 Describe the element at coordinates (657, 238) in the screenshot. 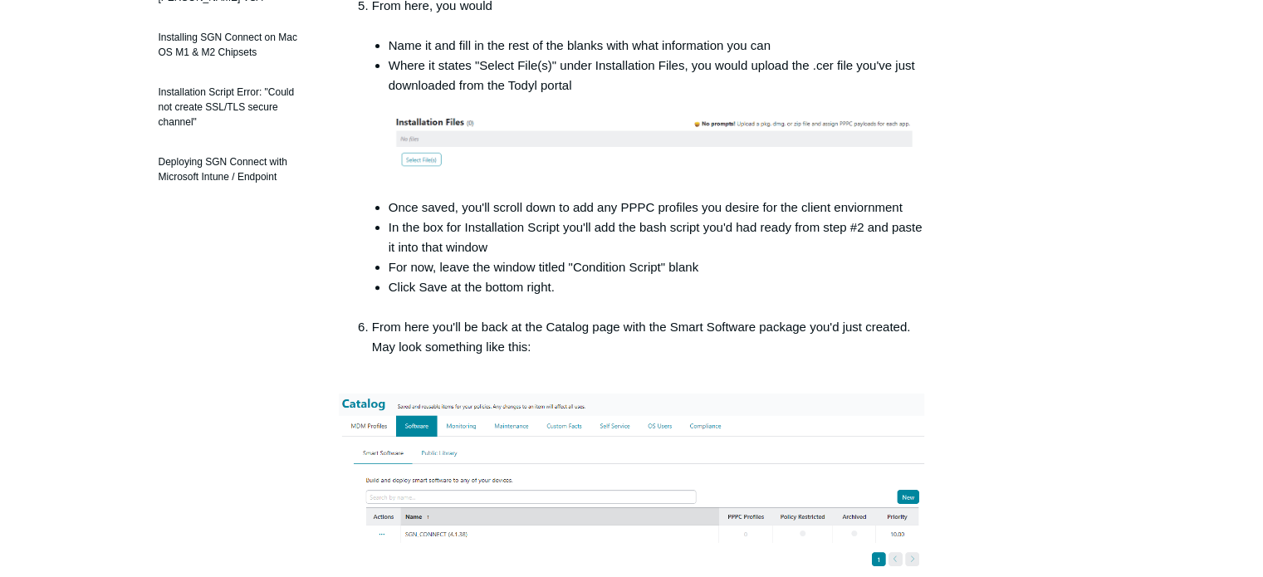

I see `li: In the box for Installation Script you'll add the bash script you'd had ready from step #2 and pa...` at that location.